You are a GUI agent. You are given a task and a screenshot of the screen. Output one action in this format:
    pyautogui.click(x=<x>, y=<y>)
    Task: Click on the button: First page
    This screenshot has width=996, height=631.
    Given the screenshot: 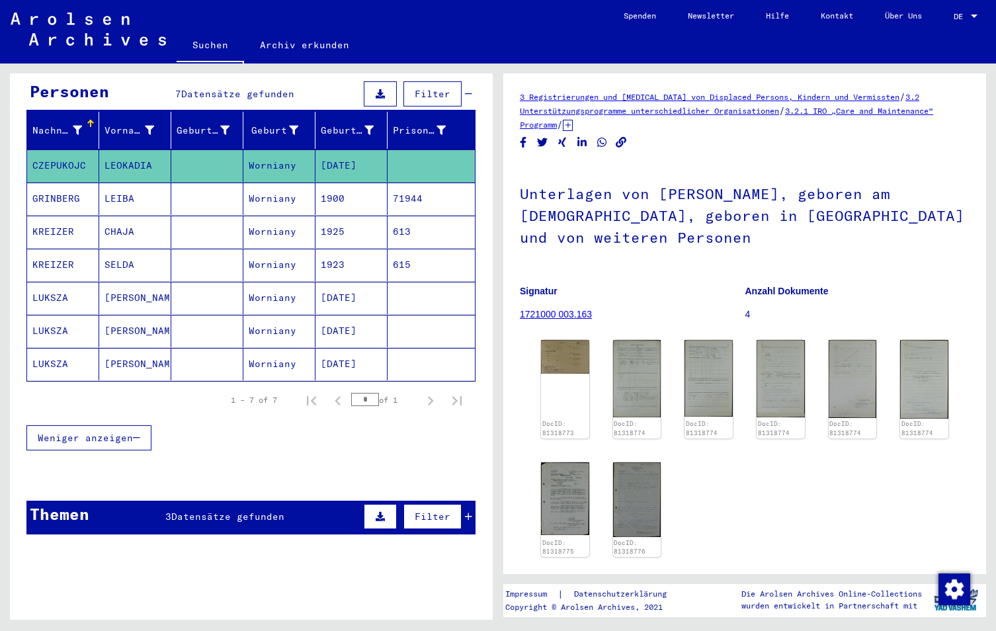 What is the action you would take?
    pyautogui.click(x=311, y=400)
    